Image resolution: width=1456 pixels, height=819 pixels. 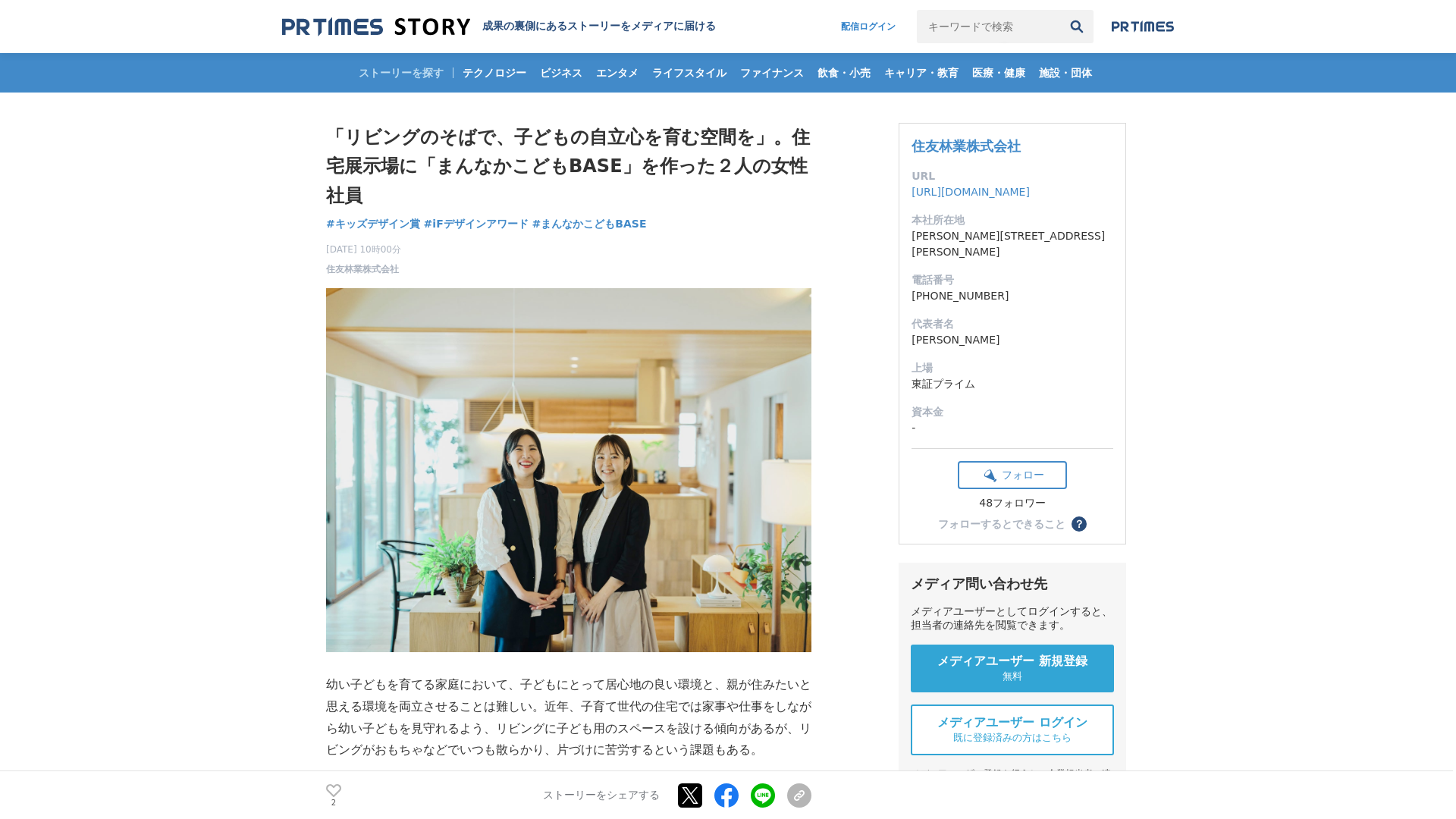 What do you see at coordinates (1013, 619) in the screenshot?
I see `div: メディアユーザーとしてログインすると、担当者の連絡先を閲覧できます。` at bounding box center [1013, 619].